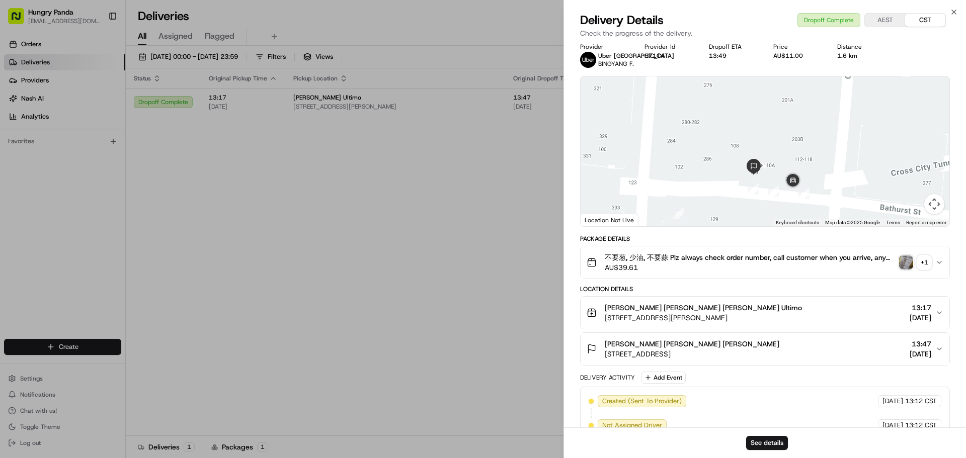  Describe the element at coordinates (128, 230) in the screenshot. I see `span: API Documentation` at that location.